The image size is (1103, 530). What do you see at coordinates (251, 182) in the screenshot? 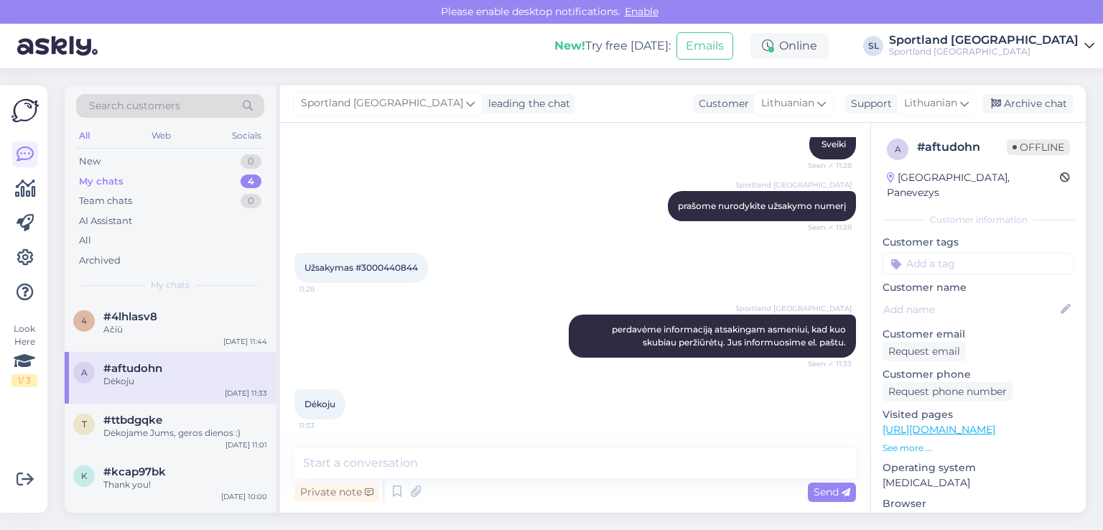
I see `div: 4` at bounding box center [251, 182].